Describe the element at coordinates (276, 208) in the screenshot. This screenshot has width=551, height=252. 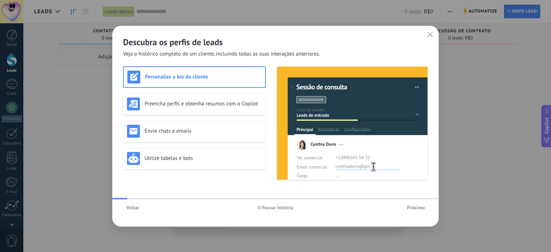
I see `button: Pausar história` at that location.